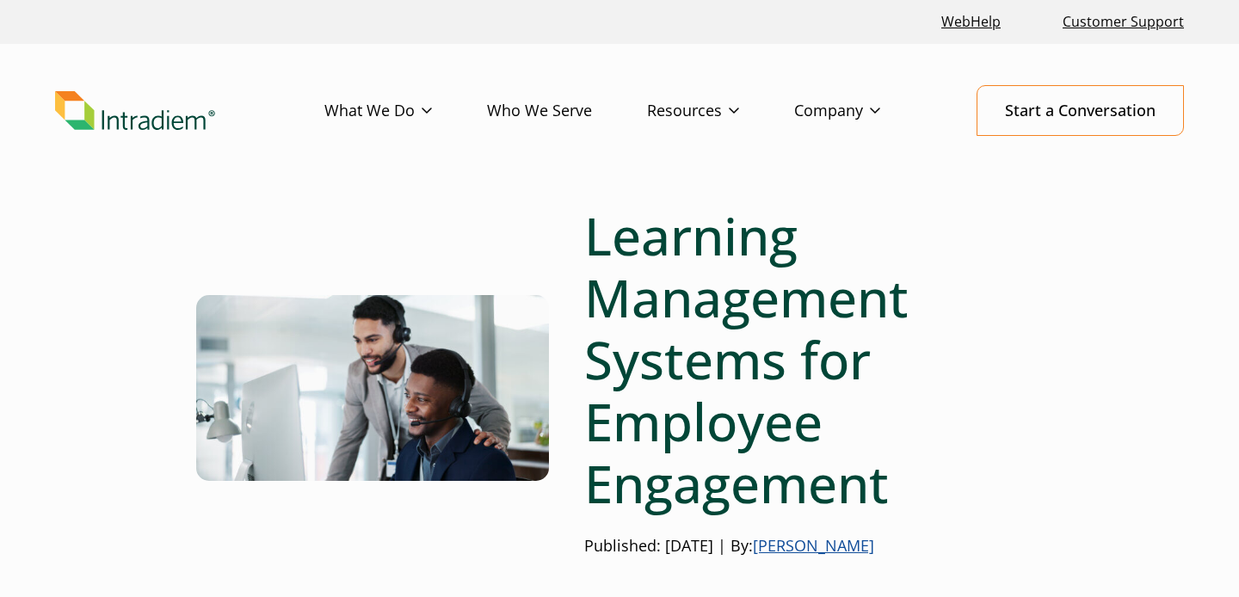 This screenshot has height=597, width=1239. What do you see at coordinates (970, 22) in the screenshot?
I see `a: Link opens in a new window` at bounding box center [970, 22].